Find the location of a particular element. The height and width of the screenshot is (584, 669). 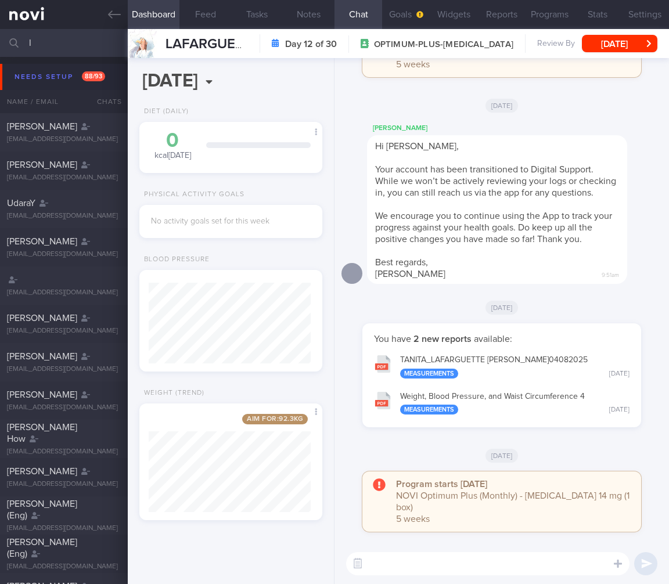

span: Aim for: 92.3 kg is located at coordinates (275, 419).